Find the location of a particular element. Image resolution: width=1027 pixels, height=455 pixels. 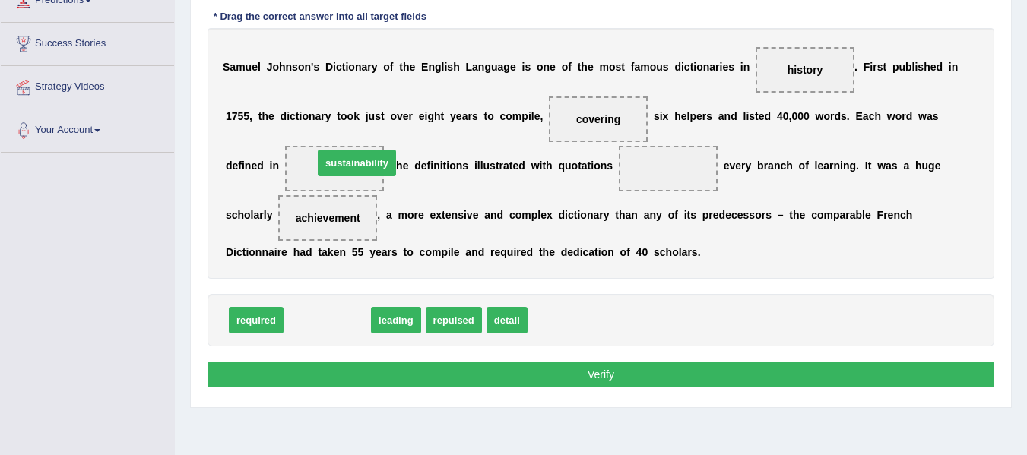

b: q is located at coordinates (561, 166).